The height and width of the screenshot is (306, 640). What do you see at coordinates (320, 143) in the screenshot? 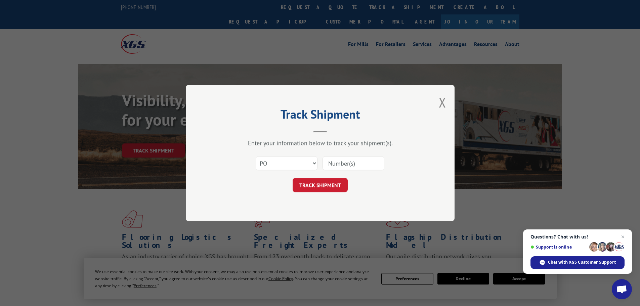
I see `div: Enter your information below to track your shipment(s).` at bounding box center [320, 143].